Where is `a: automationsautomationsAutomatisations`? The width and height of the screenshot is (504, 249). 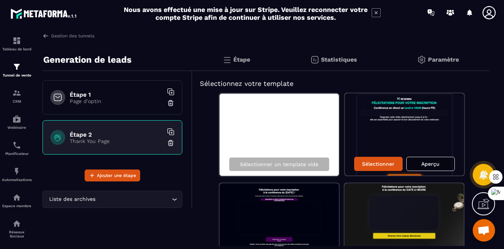 a: automationsautomationsAutomatisations is located at coordinates (17, 174).